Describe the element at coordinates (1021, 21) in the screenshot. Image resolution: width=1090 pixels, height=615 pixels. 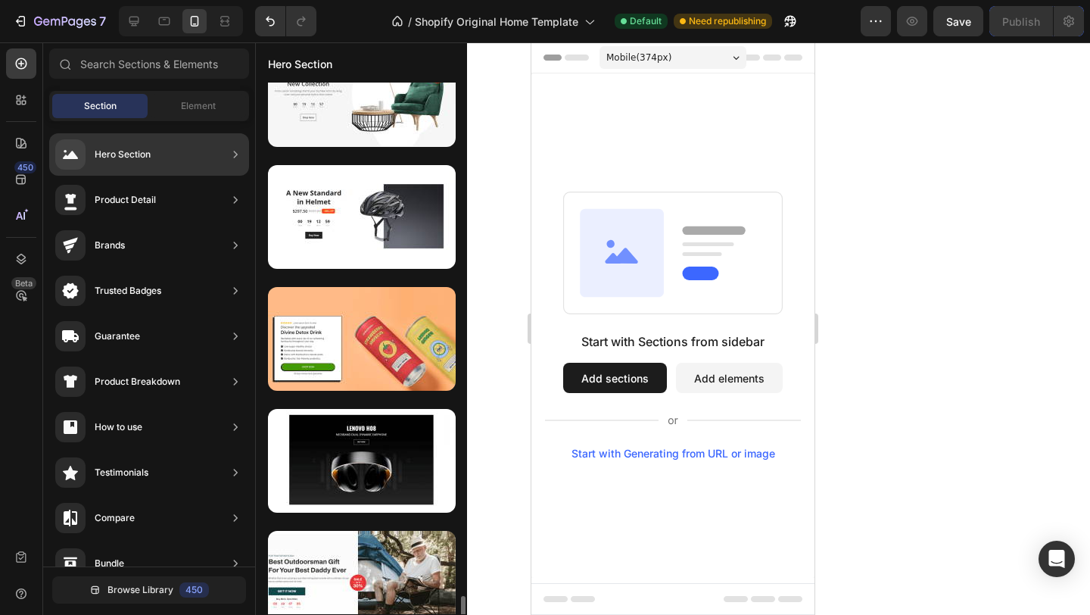
I see `div: Publish` at that location.